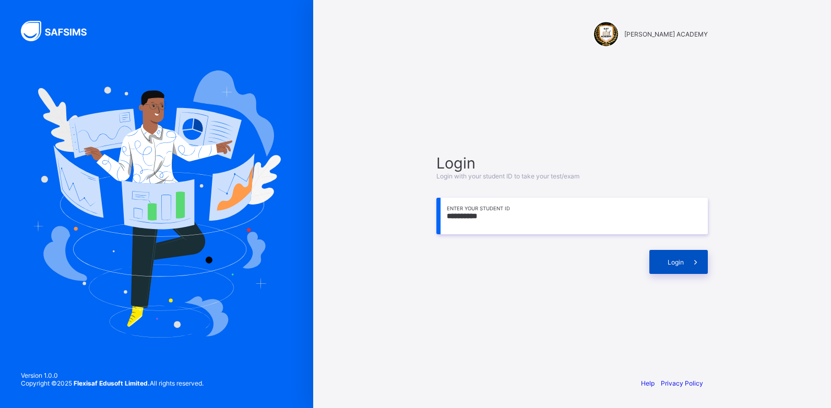 The height and width of the screenshot is (408, 831). What do you see at coordinates (508, 176) in the screenshot?
I see `span: Login with your student ID to take your test/exam` at bounding box center [508, 176].